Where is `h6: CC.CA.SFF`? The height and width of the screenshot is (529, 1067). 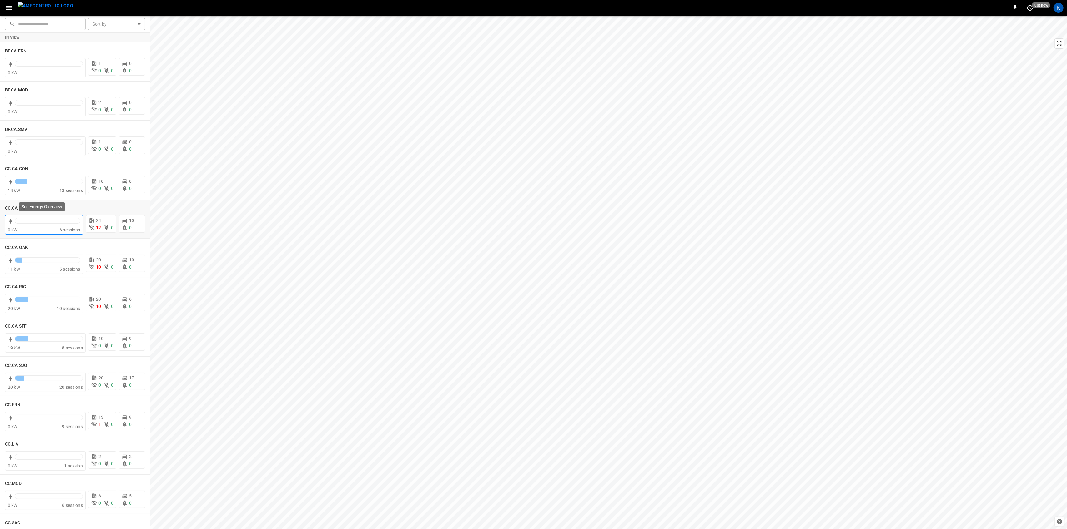
h6: CC.CA.SFF is located at coordinates (16, 327).